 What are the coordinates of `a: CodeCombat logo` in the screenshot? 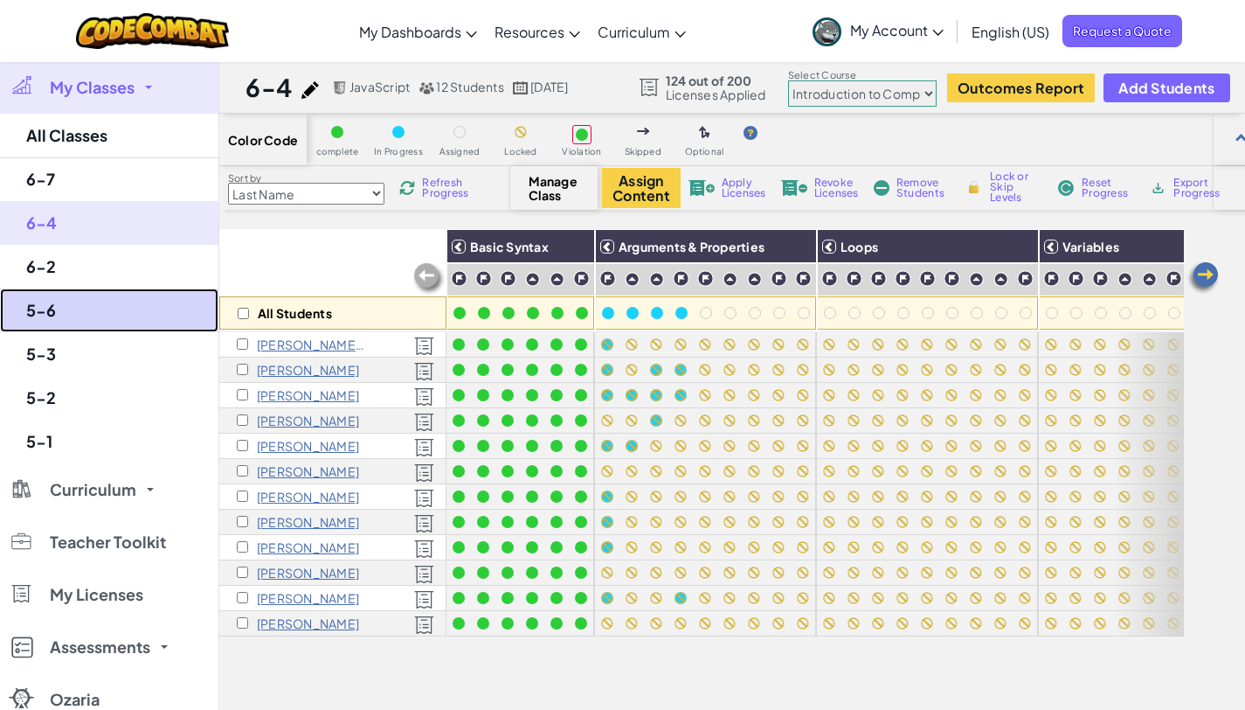 It's located at (152, 31).